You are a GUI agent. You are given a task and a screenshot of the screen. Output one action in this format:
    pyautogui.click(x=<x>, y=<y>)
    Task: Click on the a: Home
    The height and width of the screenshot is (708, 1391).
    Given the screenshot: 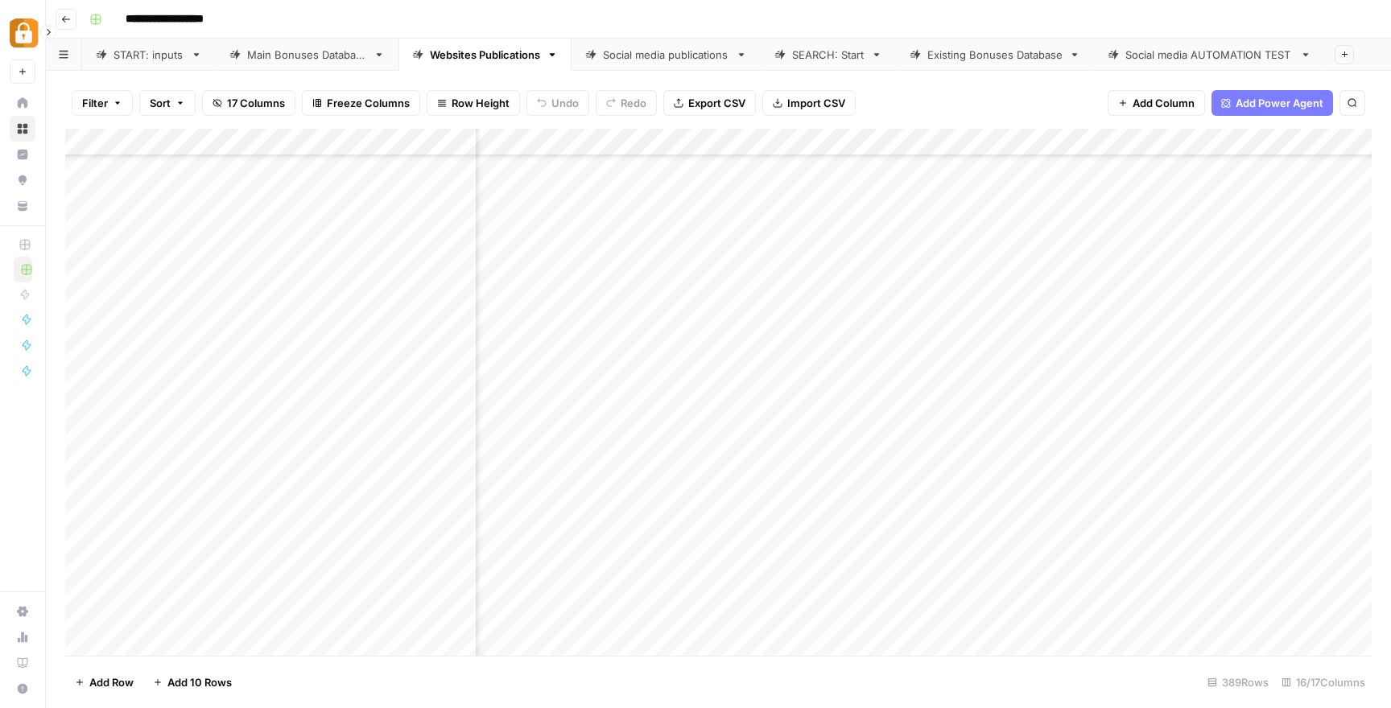 What is the action you would take?
    pyautogui.click(x=23, y=103)
    